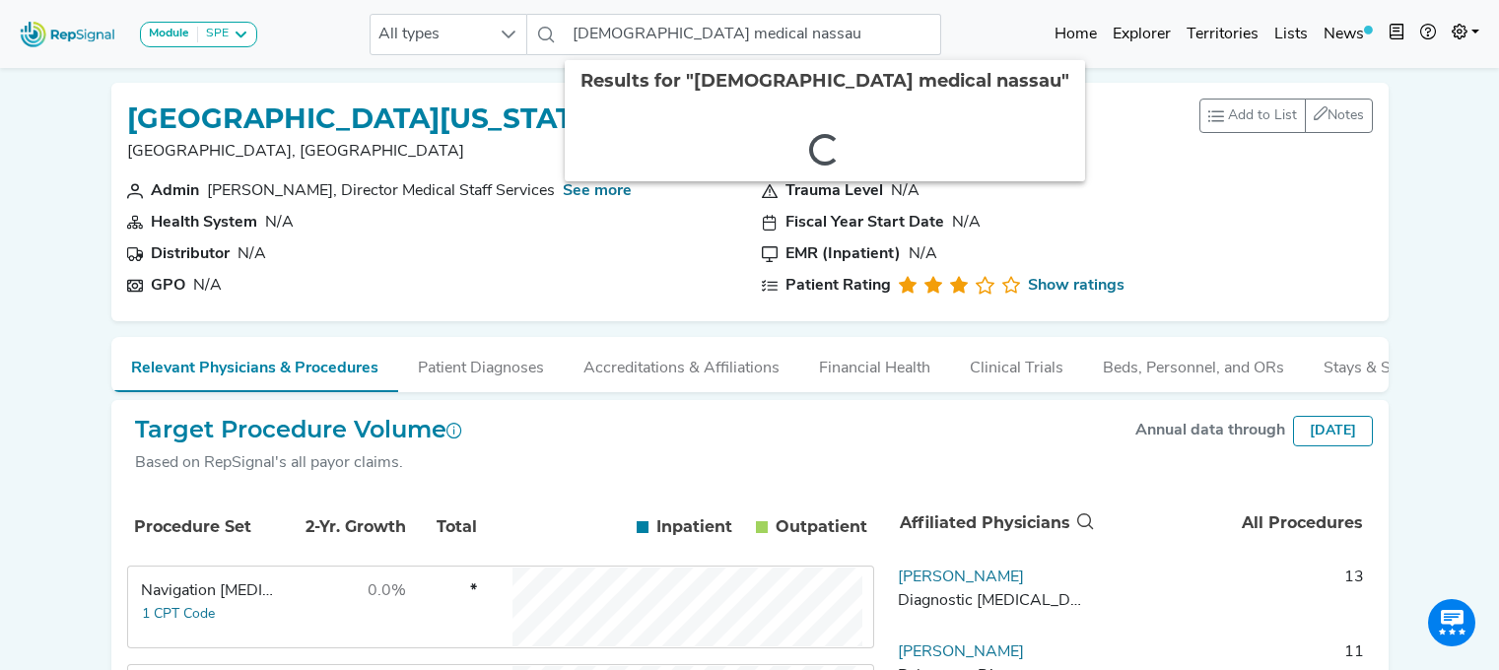 This screenshot has width=1499, height=670. I want to click on span: All types, so click(430, 35).